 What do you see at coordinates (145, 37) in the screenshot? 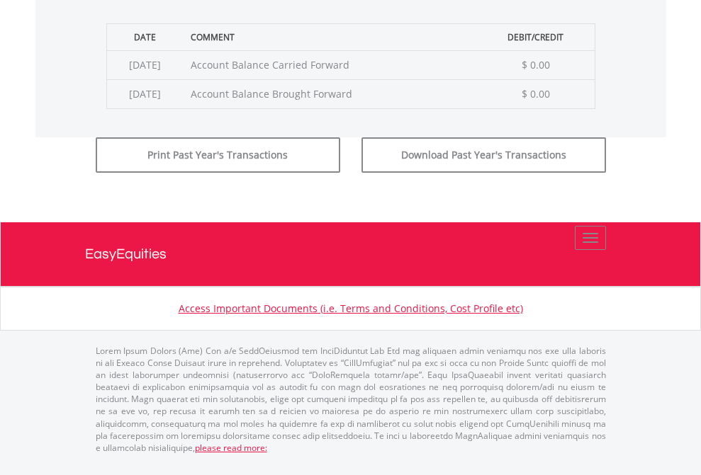
I see `th: Date` at bounding box center [145, 37].